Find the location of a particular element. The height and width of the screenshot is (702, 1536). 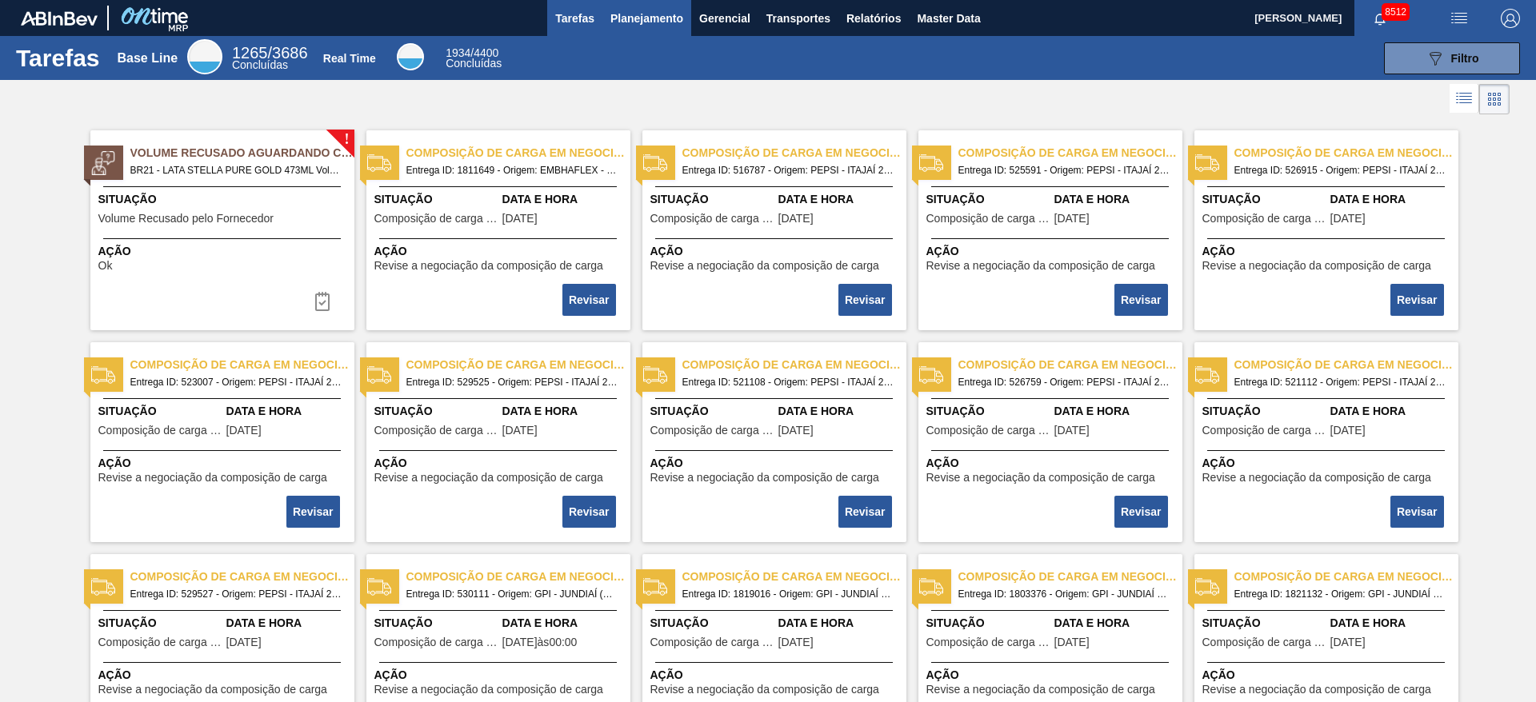

button: Notificações is located at coordinates (1380, 18).